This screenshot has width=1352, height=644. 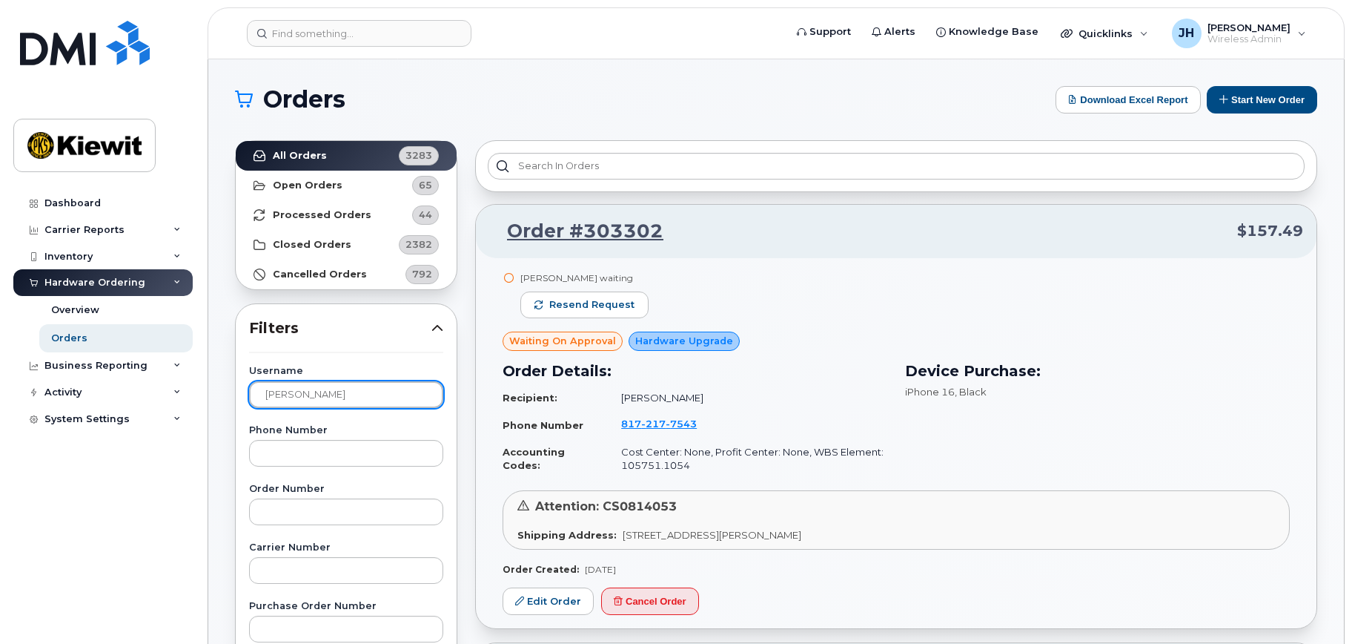 I want to click on strong: Open Orders, so click(x=308, y=185).